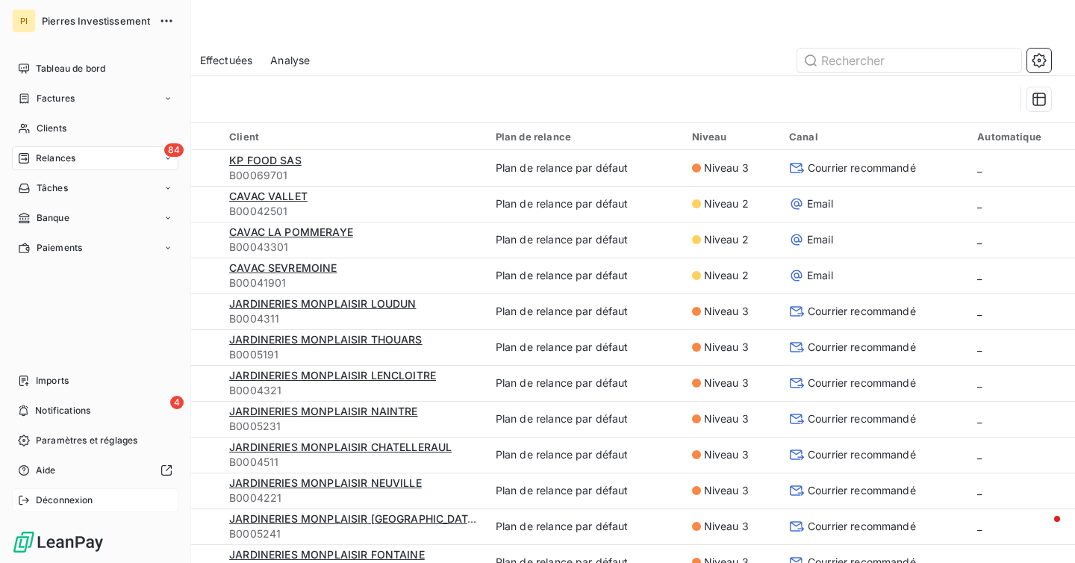  Describe the element at coordinates (327, 554) in the screenshot. I see `span: JARDINERIES MONPLAISIR FONTAINE` at that location.